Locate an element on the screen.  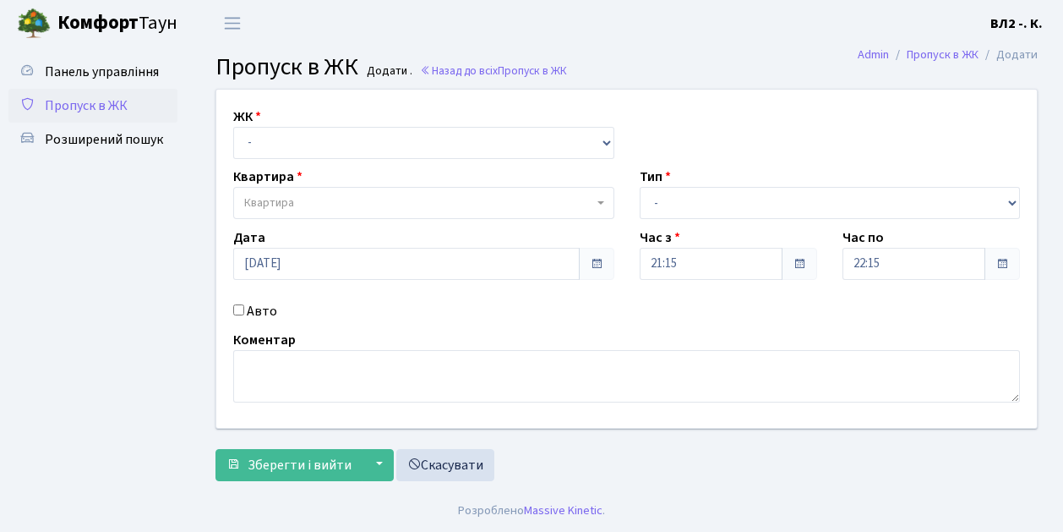
a: Панель управління is located at coordinates (93, 72).